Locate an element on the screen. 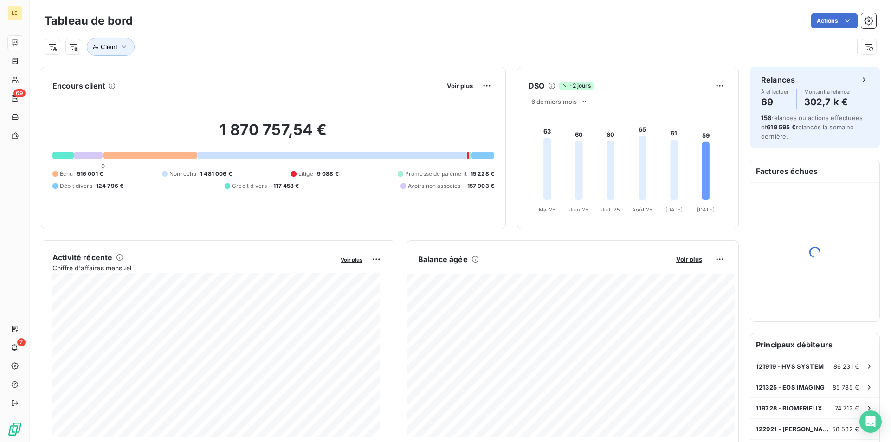 The height and width of the screenshot is (442, 891). span: Échu is located at coordinates (66, 174).